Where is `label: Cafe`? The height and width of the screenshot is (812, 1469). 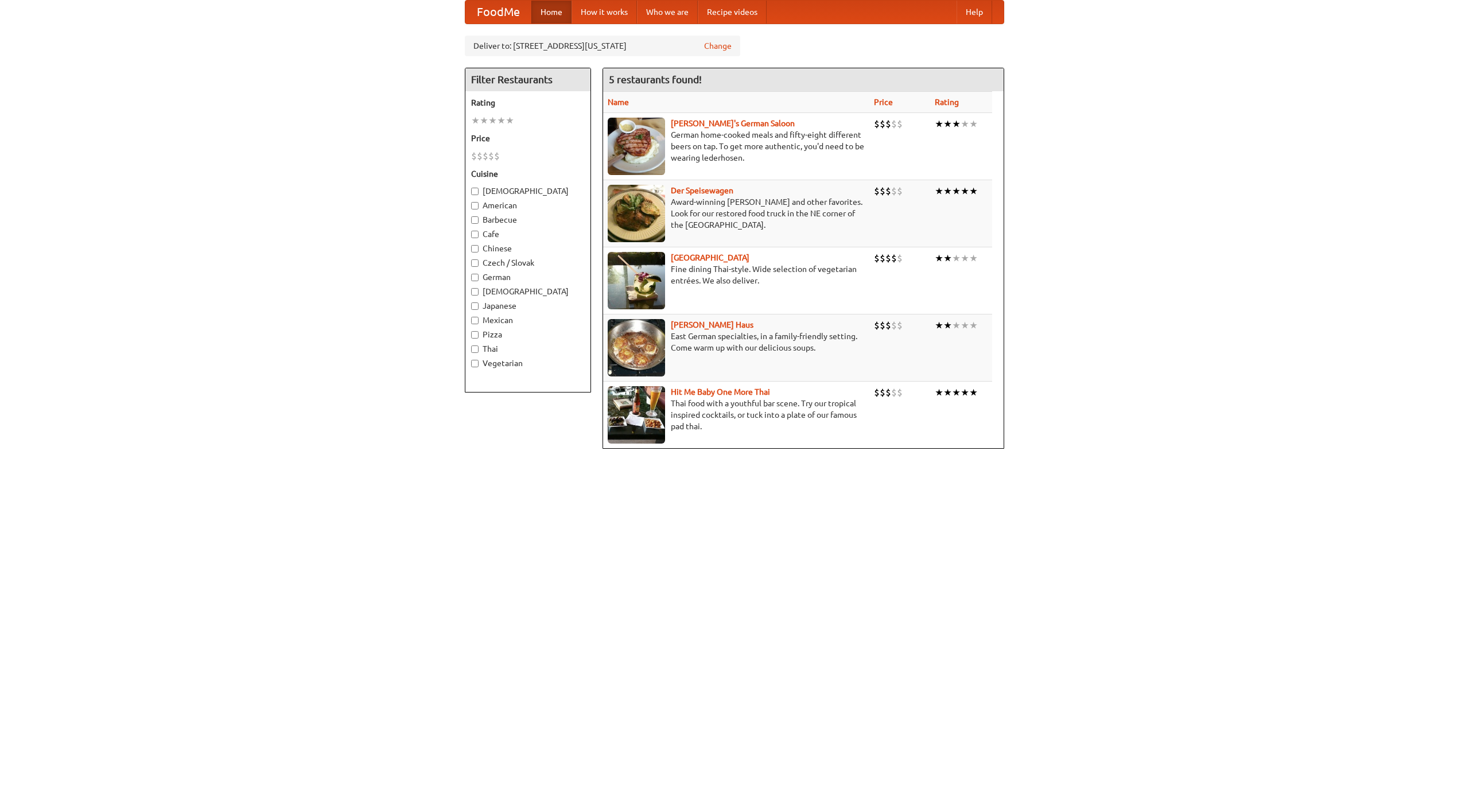 label: Cafe is located at coordinates (528, 234).